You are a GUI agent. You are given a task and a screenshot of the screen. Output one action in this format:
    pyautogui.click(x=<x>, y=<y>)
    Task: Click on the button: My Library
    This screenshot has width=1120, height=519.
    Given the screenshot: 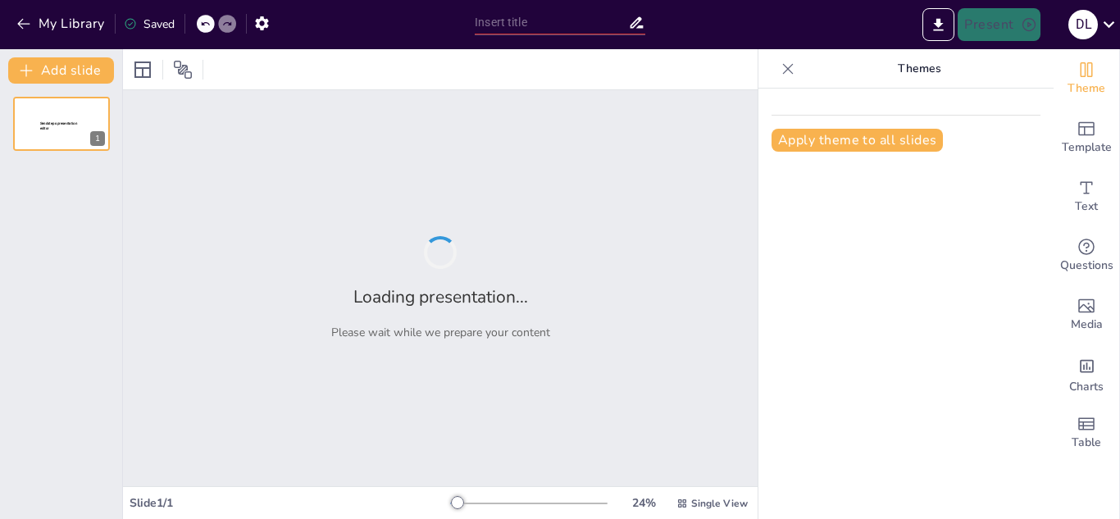 What is the action you would take?
    pyautogui.click(x=61, y=24)
    